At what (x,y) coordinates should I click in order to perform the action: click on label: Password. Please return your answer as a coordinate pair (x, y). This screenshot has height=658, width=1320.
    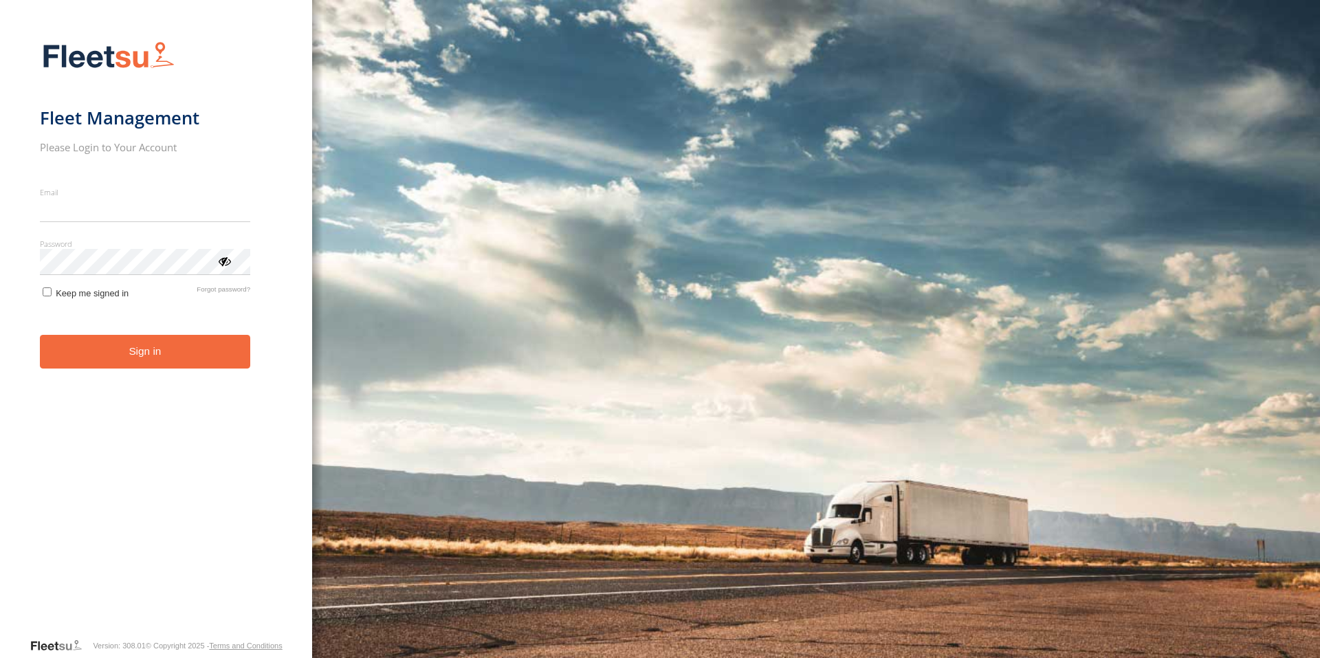
    Looking at the image, I should click on (145, 243).